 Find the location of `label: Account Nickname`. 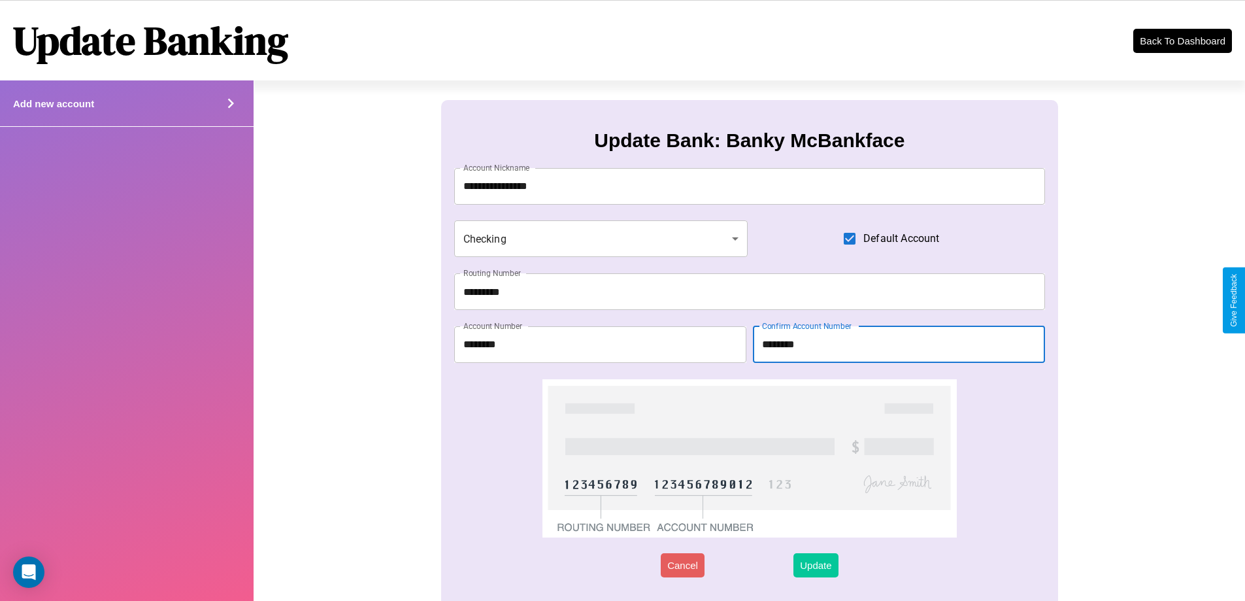

label: Account Nickname is located at coordinates (497, 167).